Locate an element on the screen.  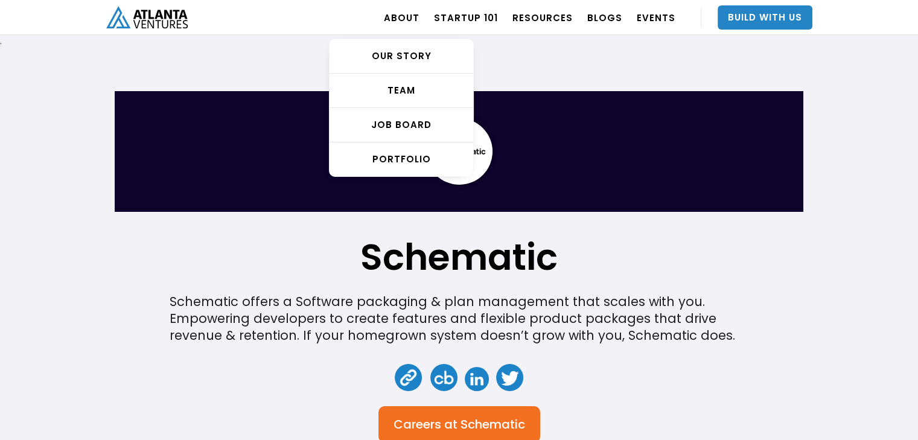
div: PORTFOLIO is located at coordinates (401, 159).